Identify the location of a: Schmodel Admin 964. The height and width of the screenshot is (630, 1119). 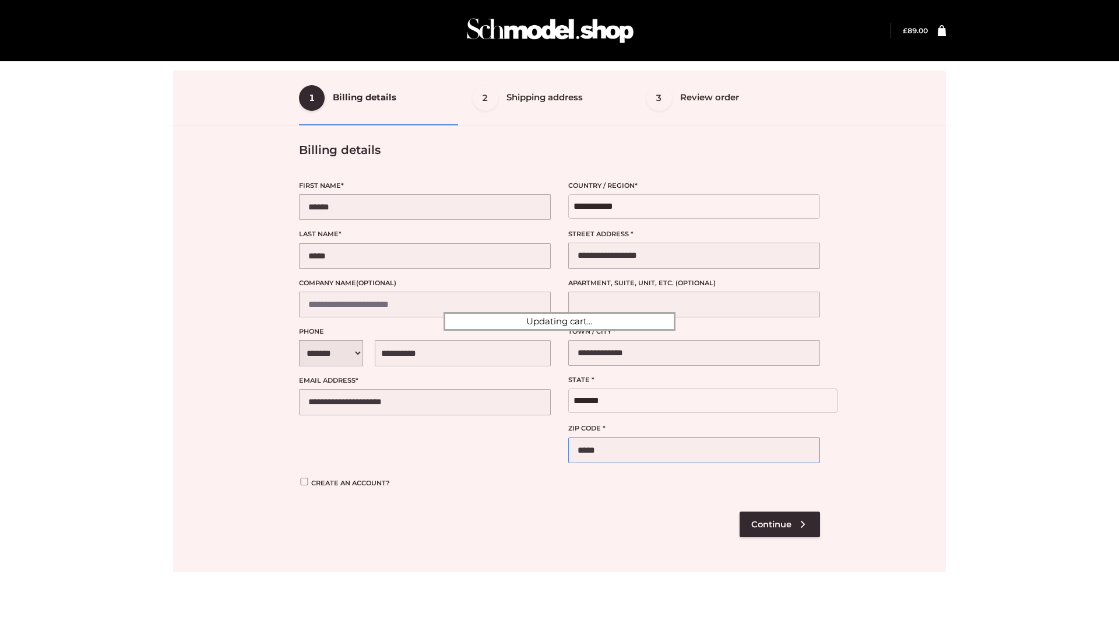
(550, 30).